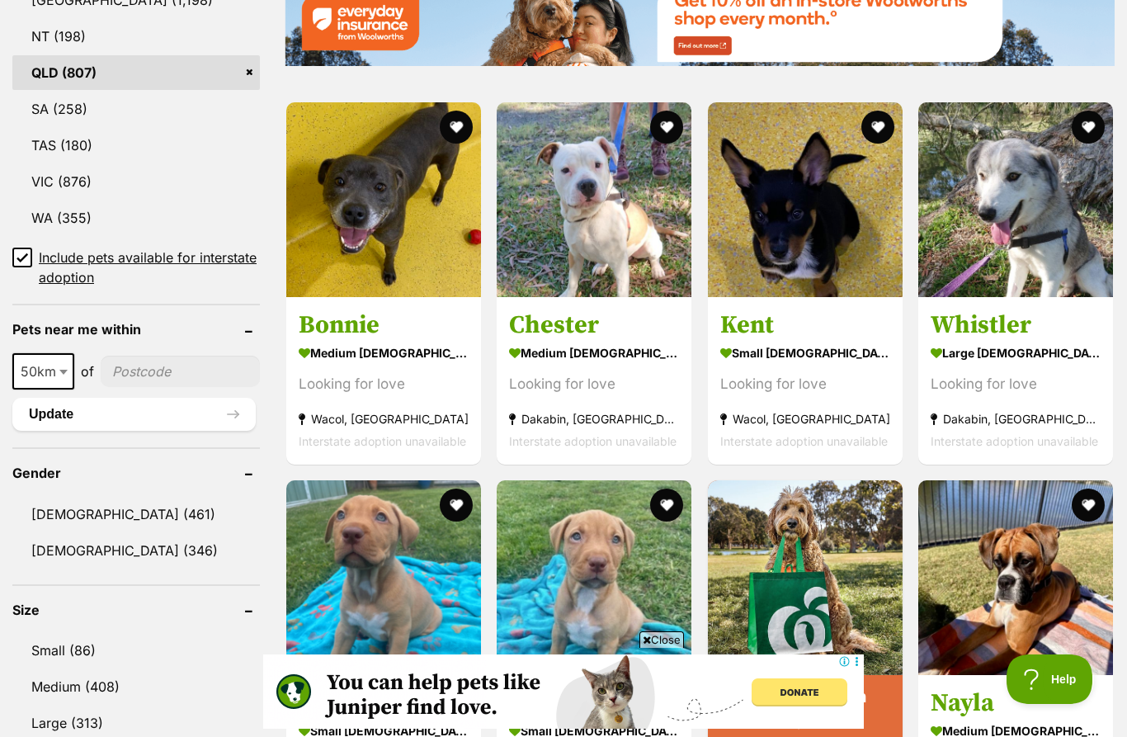 The width and height of the screenshot is (1127, 737). What do you see at coordinates (87, 371) in the screenshot?
I see `span: of` at bounding box center [87, 371].